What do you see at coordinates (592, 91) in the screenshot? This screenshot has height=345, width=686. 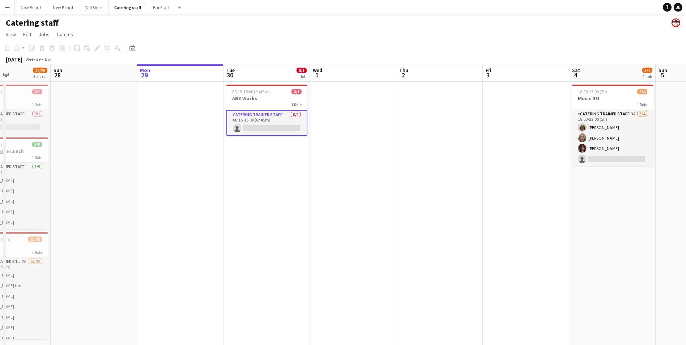 I see `span: 18:00-23:00 (5h)` at bounding box center [592, 91].